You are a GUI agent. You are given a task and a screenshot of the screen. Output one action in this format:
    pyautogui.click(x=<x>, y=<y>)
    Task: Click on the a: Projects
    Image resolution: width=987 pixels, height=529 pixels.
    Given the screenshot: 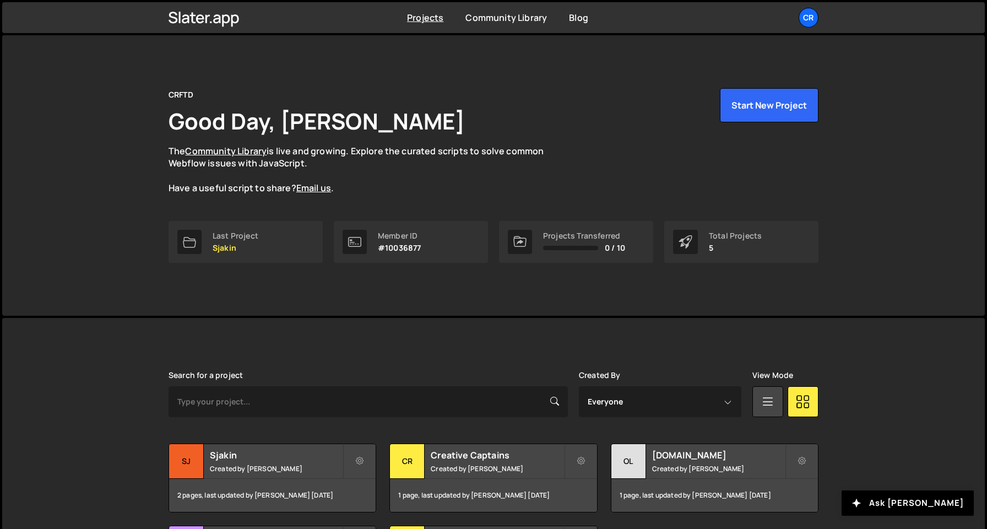 What is the action you would take?
    pyautogui.click(x=425, y=18)
    